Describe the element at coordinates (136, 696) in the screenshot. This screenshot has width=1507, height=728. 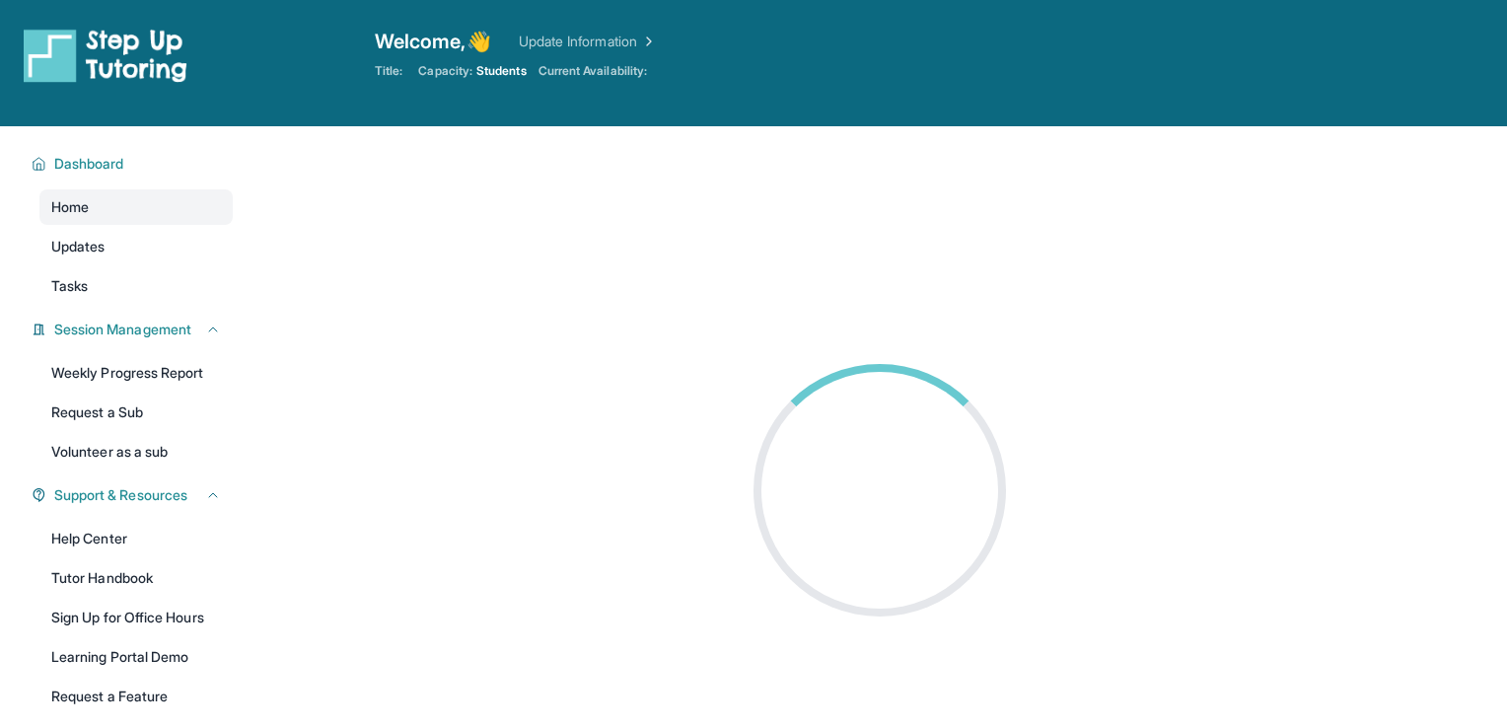
I see `a: Request a Feature` at that location.